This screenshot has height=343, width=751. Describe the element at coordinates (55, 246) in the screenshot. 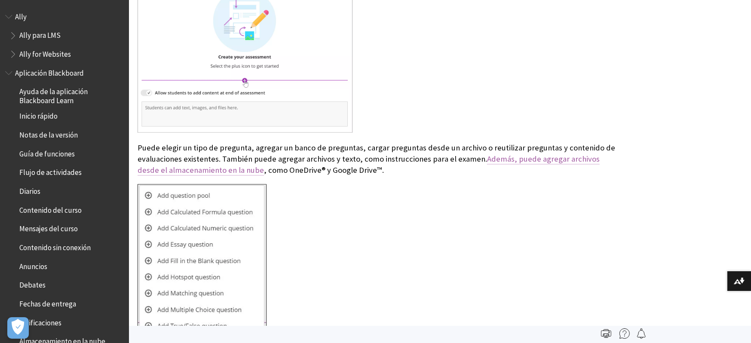

I see `span: Contenido sin conexión` at that location.